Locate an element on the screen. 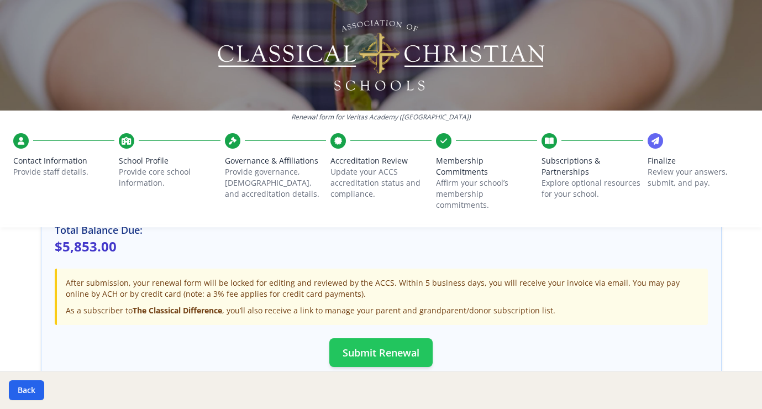 The width and height of the screenshot is (762, 409). p: After submission, your renewal form will be locked for editing and reviewed by the ACCS. Within 5... is located at coordinates (382, 288).